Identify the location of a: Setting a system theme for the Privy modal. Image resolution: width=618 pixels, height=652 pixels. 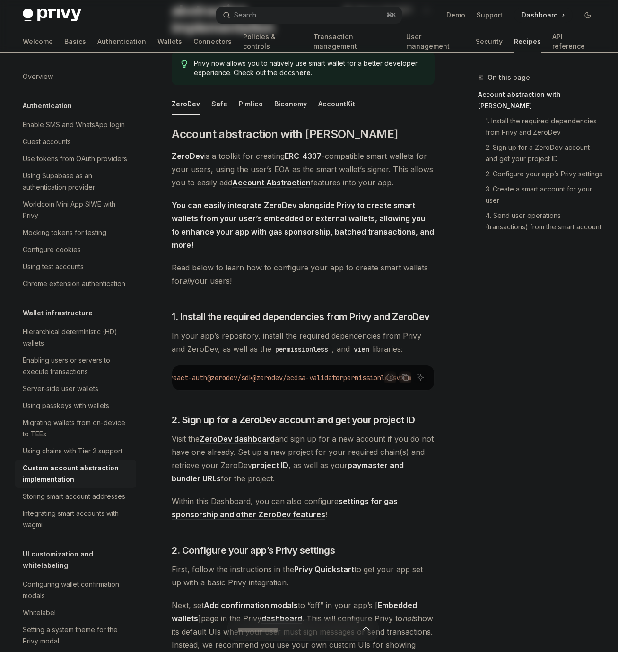
(76, 636).